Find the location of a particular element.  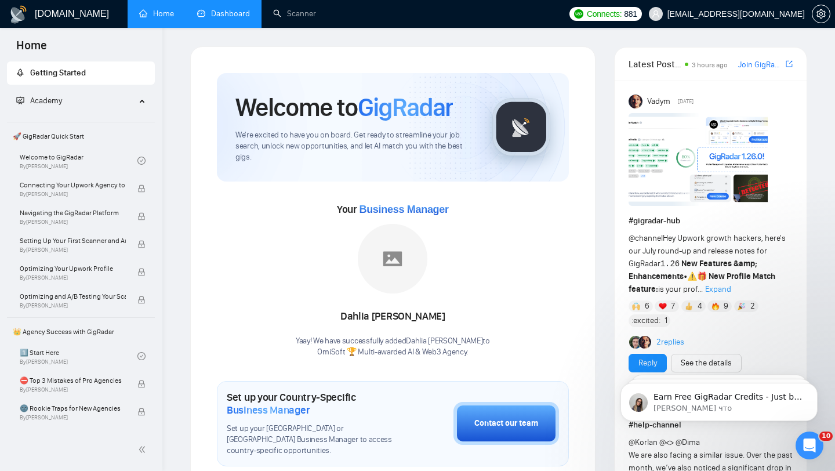

textarea: Ваше сообщение... is located at coordinates (116, 365).